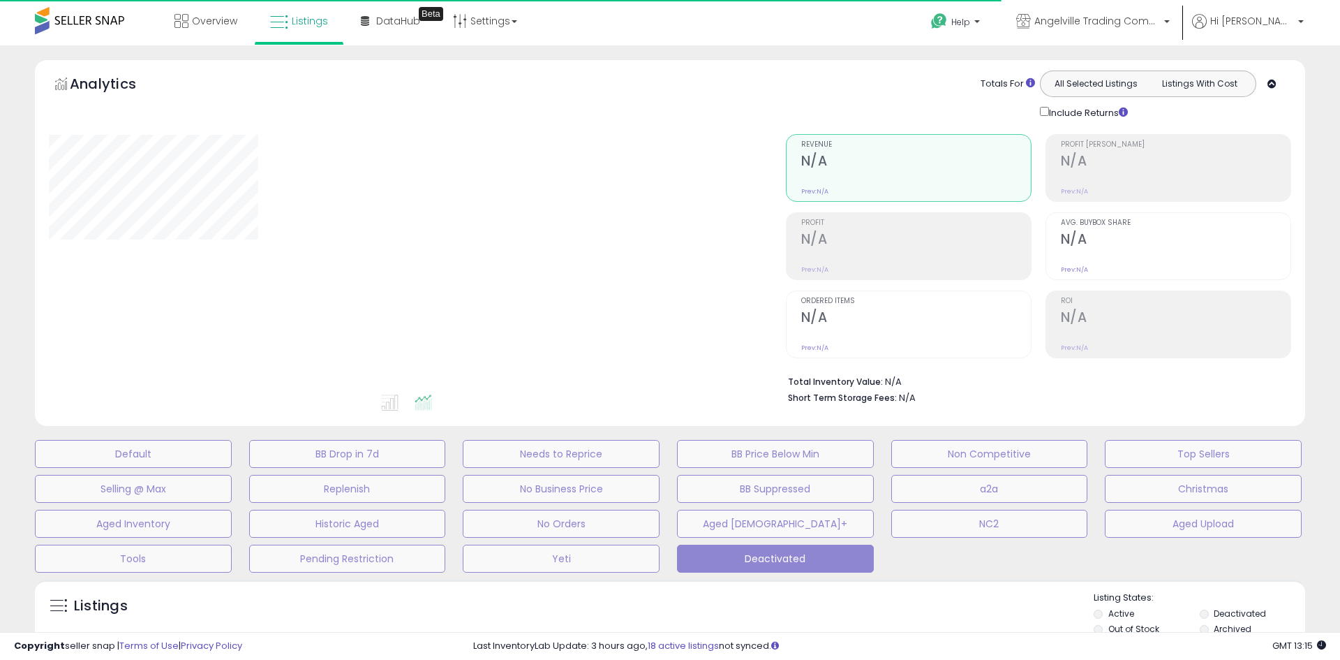  I want to click on b: Total Inventory Value:, so click(836, 381).